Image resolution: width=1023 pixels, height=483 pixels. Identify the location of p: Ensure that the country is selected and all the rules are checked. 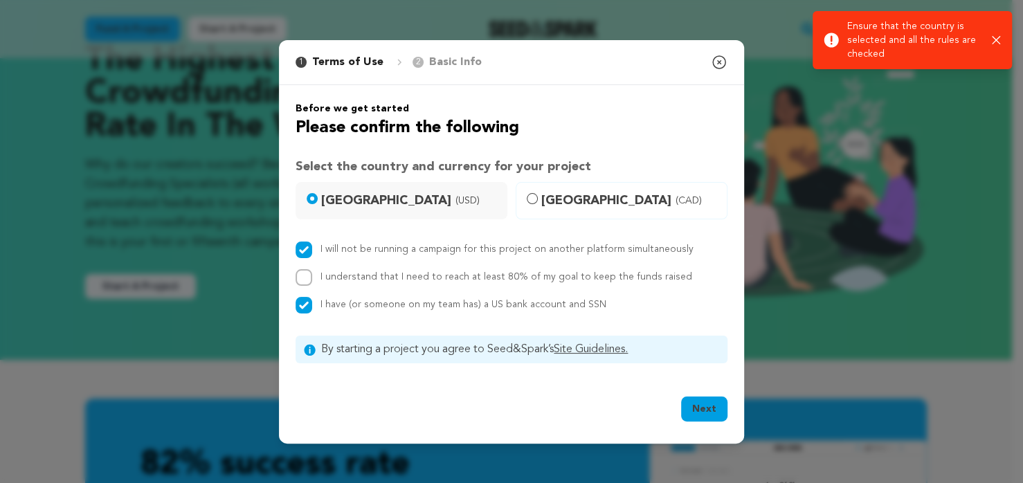
(913, 40).